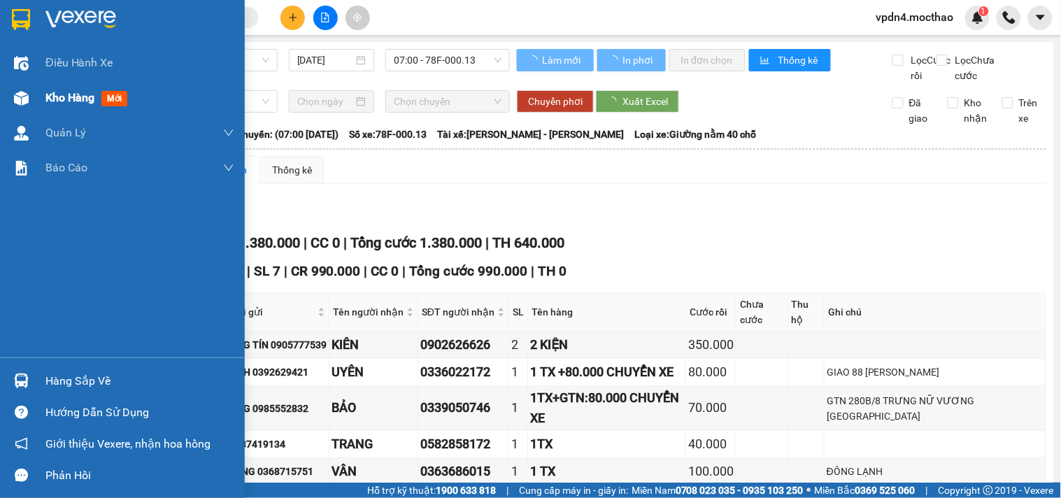 This screenshot has height=498, width=1061. What do you see at coordinates (1031, 111) in the screenshot?
I see `span: Trên xe` at bounding box center [1031, 111].